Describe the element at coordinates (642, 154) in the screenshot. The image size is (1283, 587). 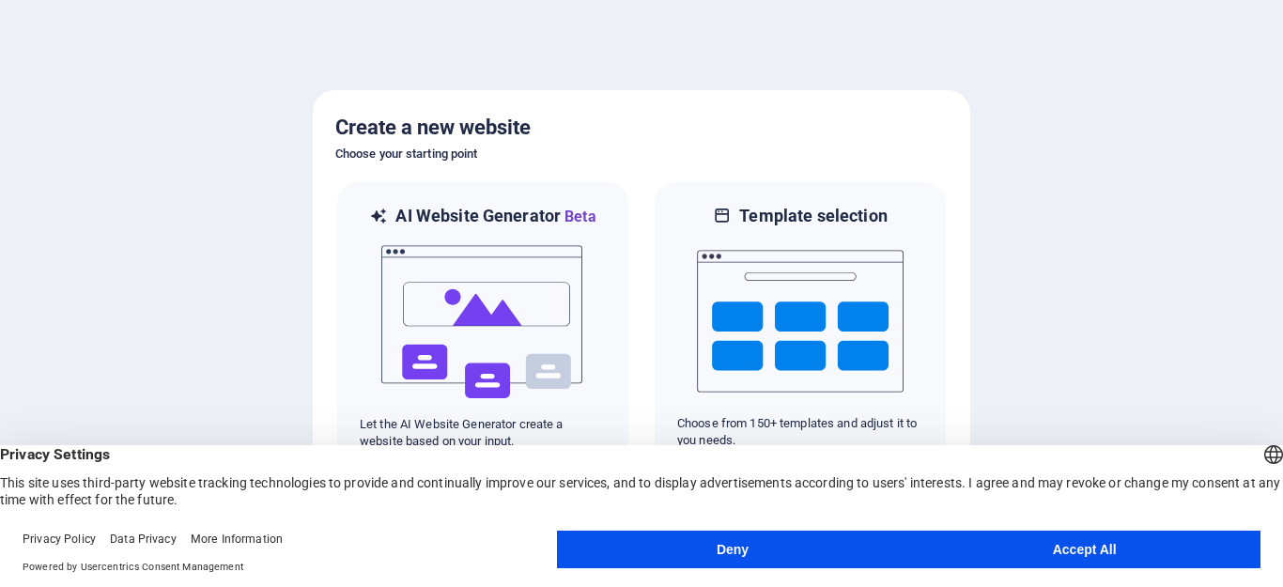
I see `h6: Choose your starting point` at that location.